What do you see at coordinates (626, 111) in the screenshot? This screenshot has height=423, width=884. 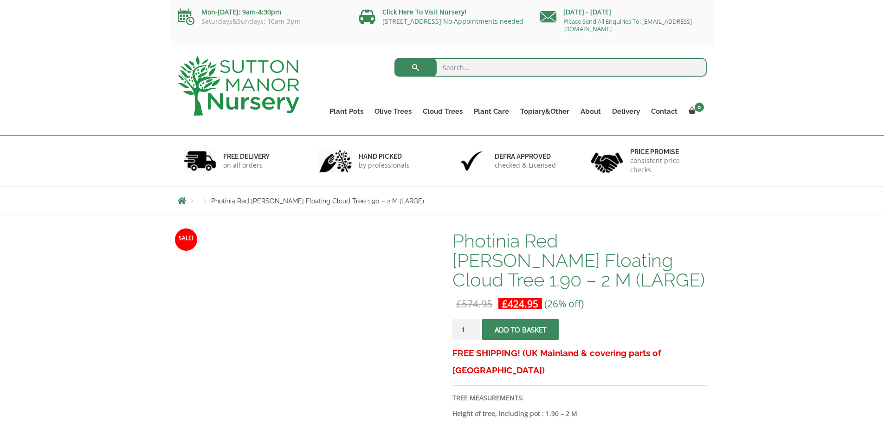 I see `a: Delivery` at bounding box center [626, 111].